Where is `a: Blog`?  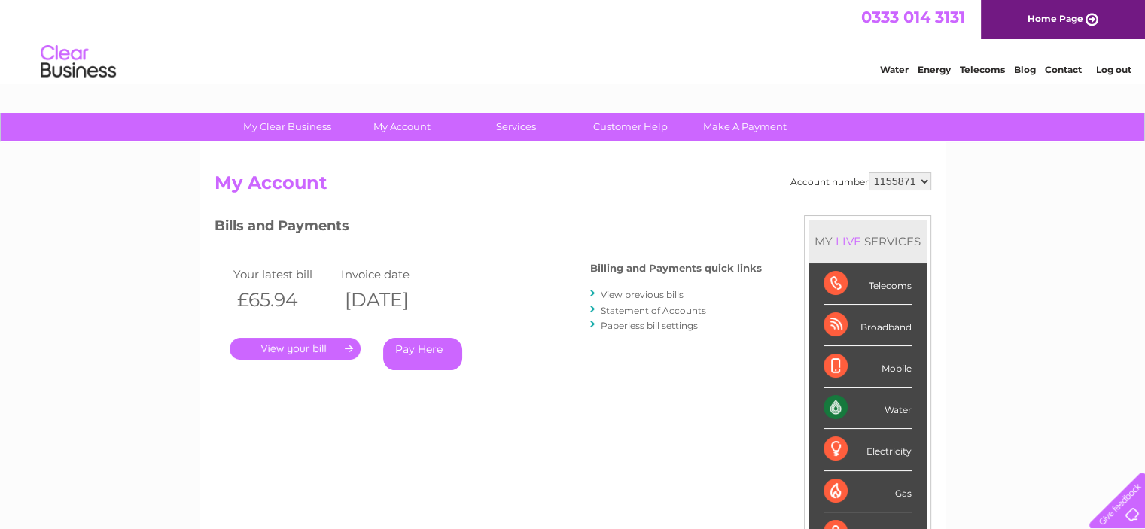
a: Blog is located at coordinates (1024, 69).